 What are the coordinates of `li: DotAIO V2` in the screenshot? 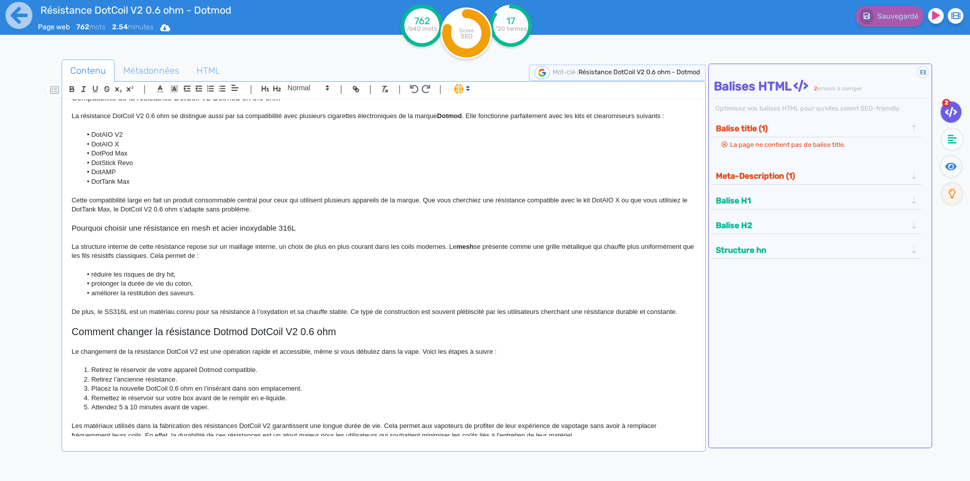 It's located at (388, 135).